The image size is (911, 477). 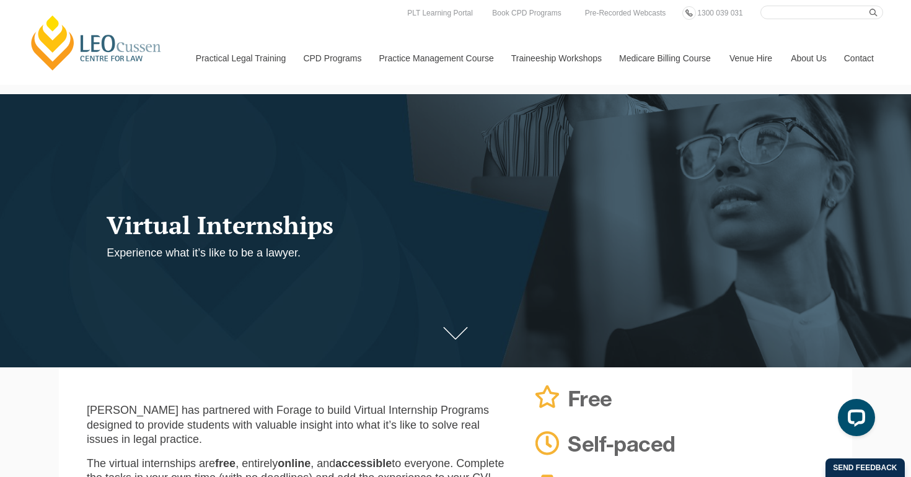 What do you see at coordinates (556, 58) in the screenshot?
I see `a: Traineeship Workshops` at bounding box center [556, 58].